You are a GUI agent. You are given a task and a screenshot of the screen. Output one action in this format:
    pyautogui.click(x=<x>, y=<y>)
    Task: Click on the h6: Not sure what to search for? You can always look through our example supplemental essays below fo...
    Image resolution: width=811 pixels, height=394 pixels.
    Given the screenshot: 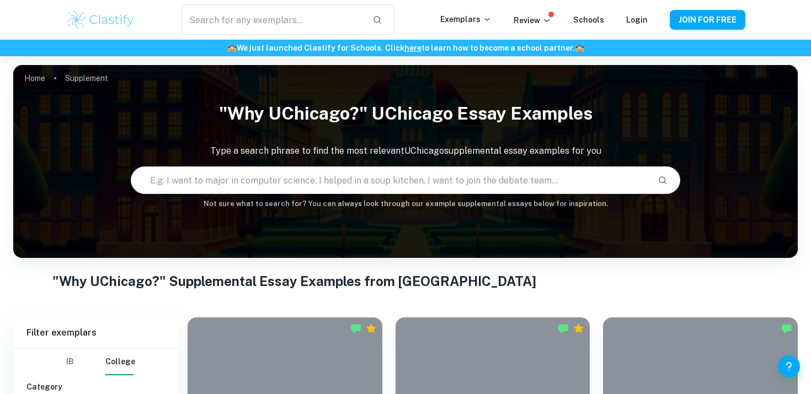 What is the action you would take?
    pyautogui.click(x=405, y=204)
    